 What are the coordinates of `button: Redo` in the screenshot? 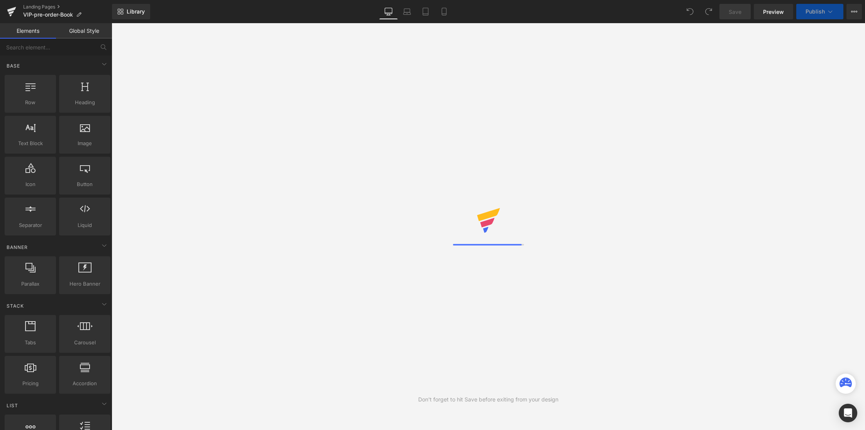 It's located at (708, 12).